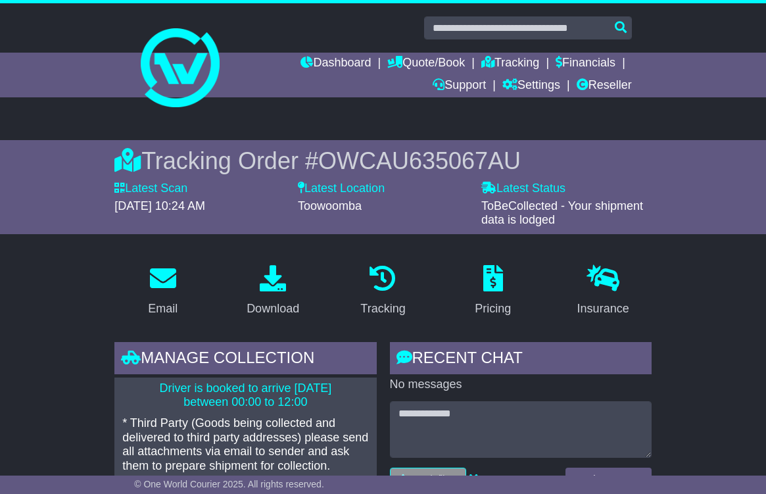 The width and height of the screenshot is (766, 494). Describe the element at coordinates (493, 309) in the screenshot. I see `div: Pricing` at that location.